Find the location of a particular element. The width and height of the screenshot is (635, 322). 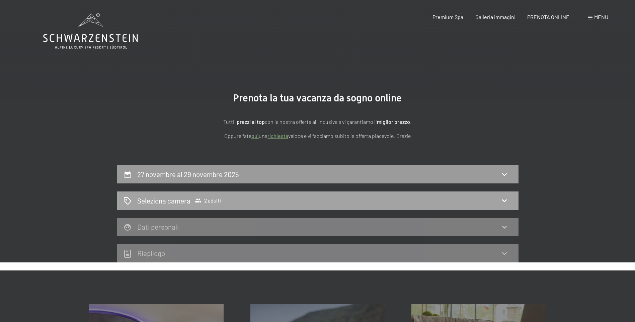

h2: Dati personali is located at coordinates (158, 227).